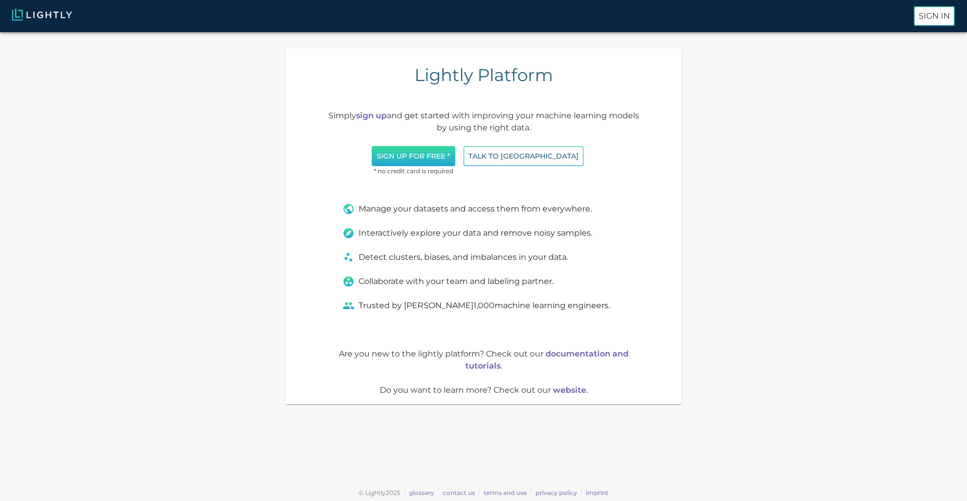 Image resolution: width=967 pixels, height=501 pixels. Describe the element at coordinates (483, 257) in the screenshot. I see `div: Detect clusters, biases, and imbalances in your data.` at that location.